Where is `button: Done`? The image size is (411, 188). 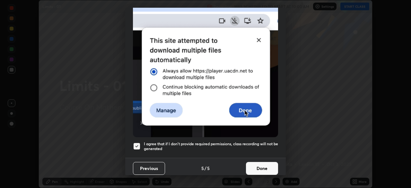 button: Done is located at coordinates (262, 168).